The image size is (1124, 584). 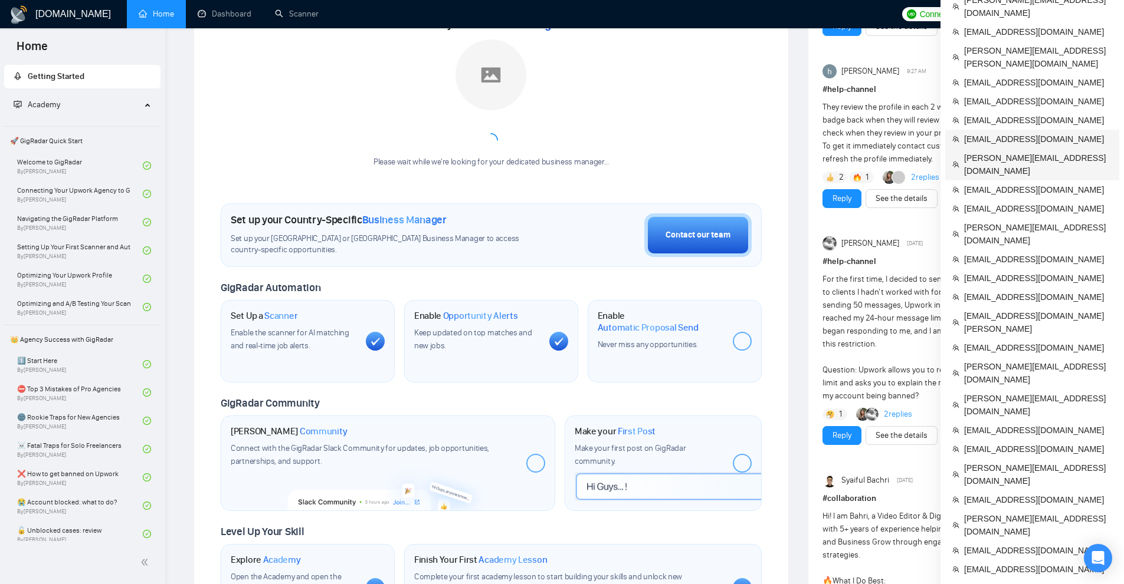 I want to click on img: Syaiful Bachri, so click(x=829, y=481).